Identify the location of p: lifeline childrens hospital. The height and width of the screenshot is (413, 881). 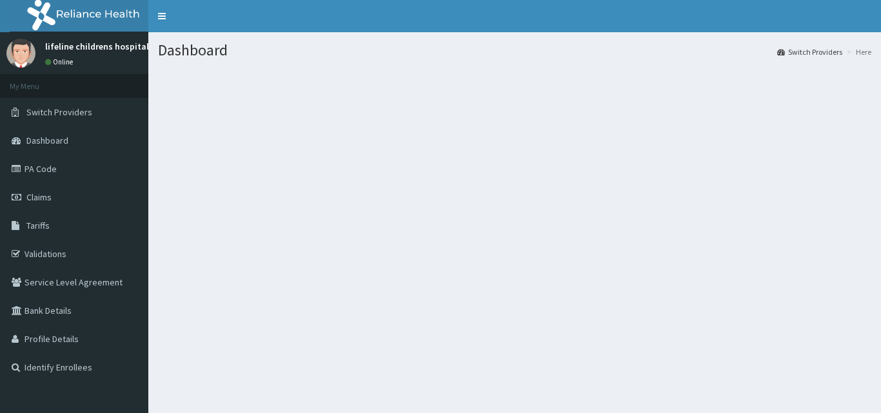
(97, 46).